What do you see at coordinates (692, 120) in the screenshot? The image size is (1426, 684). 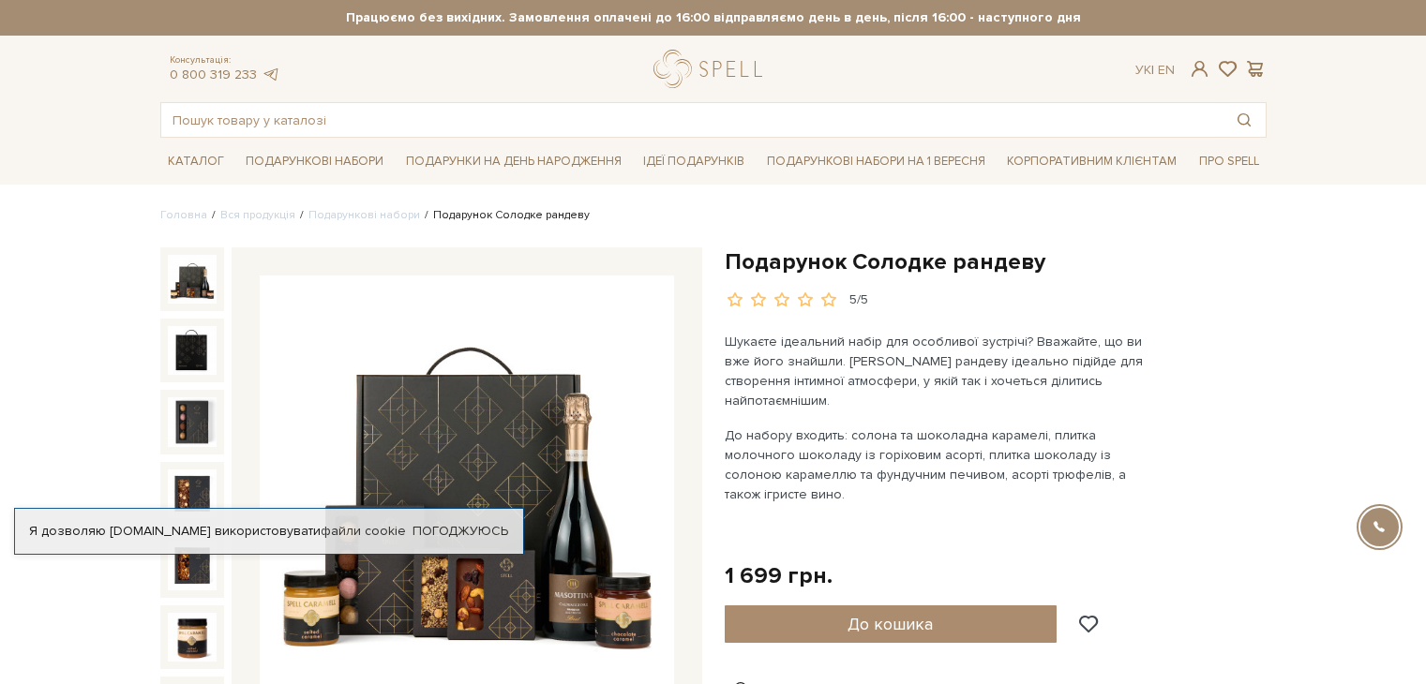 I see `input: Пошук товару у каталозі` at bounding box center [692, 120].